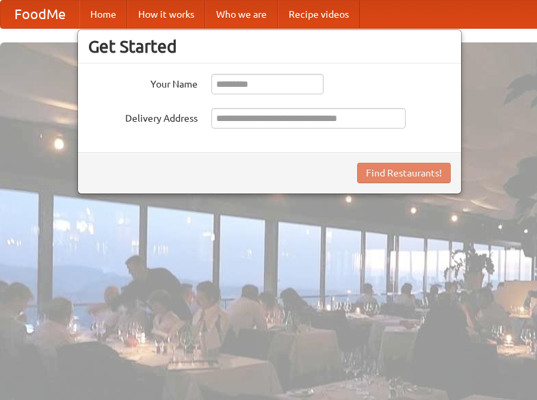 This screenshot has width=537, height=400. Describe the element at coordinates (319, 14) in the screenshot. I see `a: Recipe videos` at that location.